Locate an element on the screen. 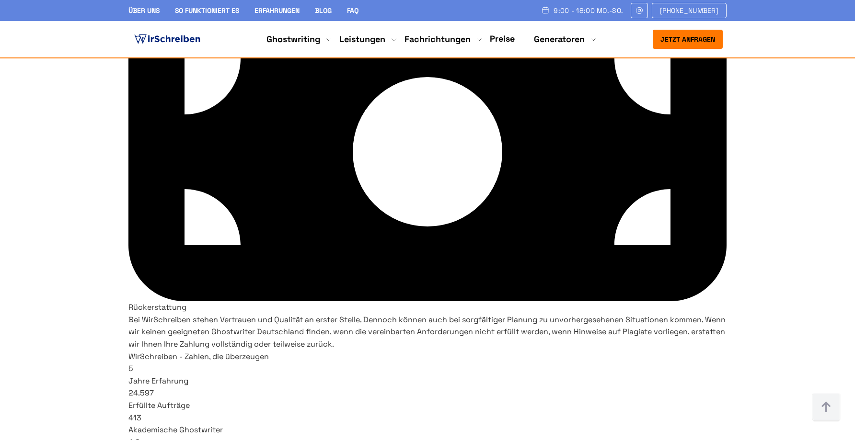 The width and height of the screenshot is (855, 440). div: 413 is located at coordinates (427, 418).